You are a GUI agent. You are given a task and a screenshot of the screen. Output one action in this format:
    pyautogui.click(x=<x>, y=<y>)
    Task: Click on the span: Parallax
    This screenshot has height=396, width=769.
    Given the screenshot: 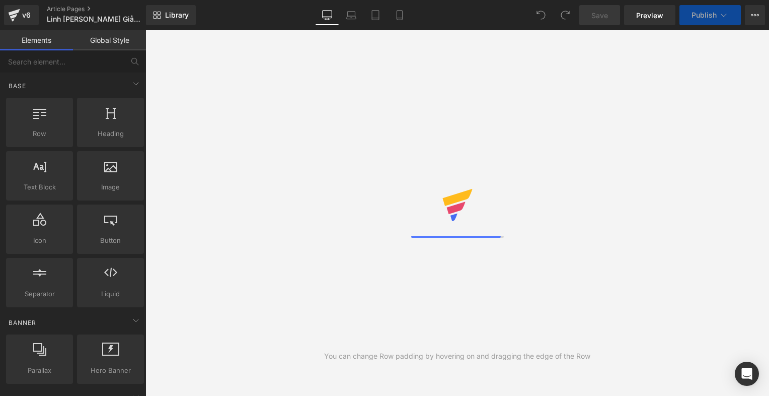 What is the action you would take?
    pyautogui.click(x=39, y=370)
    